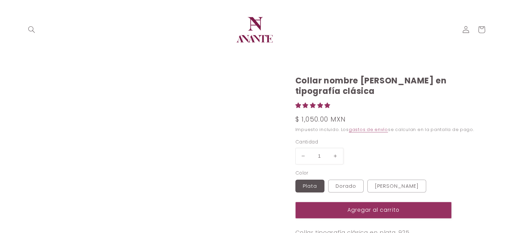 Image resolution: width=509 pixels, height=233 pixels. What do you see at coordinates (390, 130) in the screenshot?
I see `div: Impuesto incluido. Los se calculan en la pantalla de pago.` at bounding box center [390, 130].